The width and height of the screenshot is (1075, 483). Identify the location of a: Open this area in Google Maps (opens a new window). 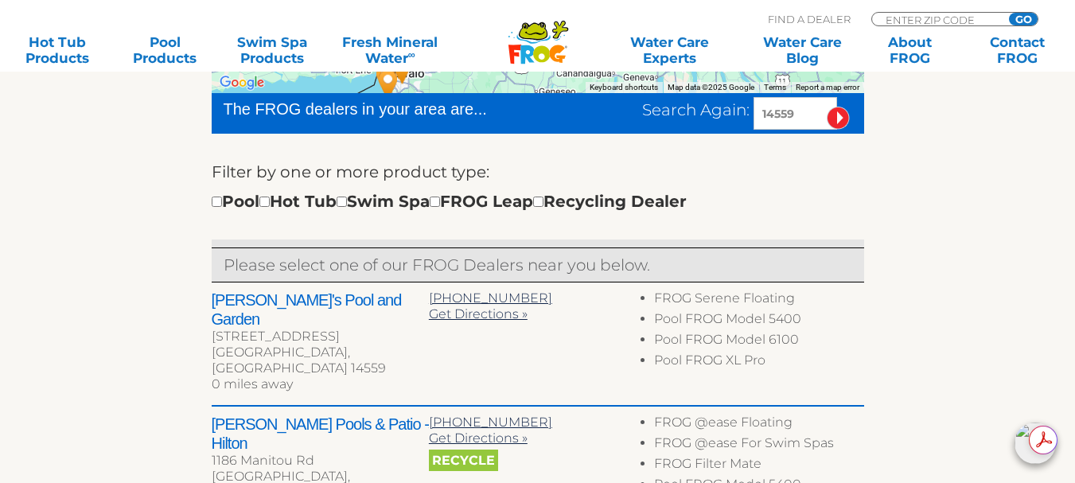
(242, 83).